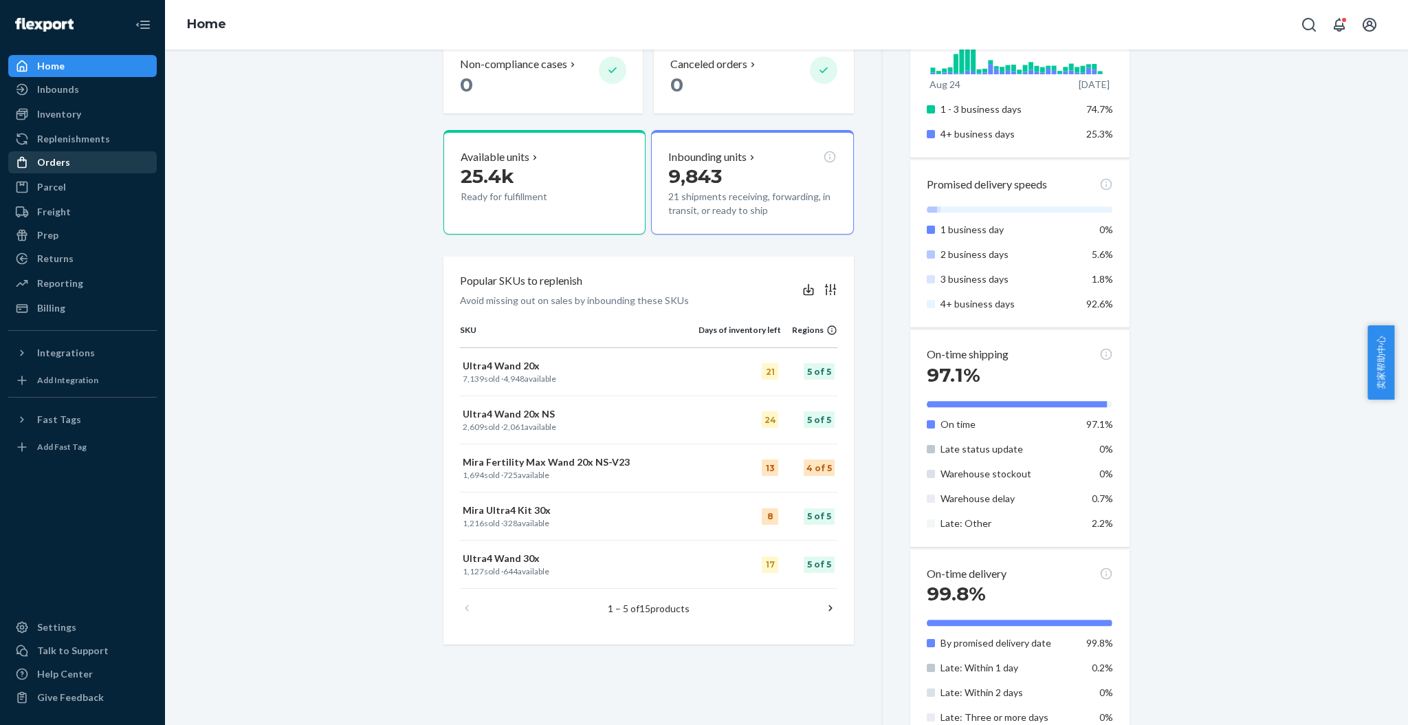 This screenshot has height=725, width=1408. Describe the element at coordinates (695, 176) in the screenshot. I see `span: 9,843` at that location.